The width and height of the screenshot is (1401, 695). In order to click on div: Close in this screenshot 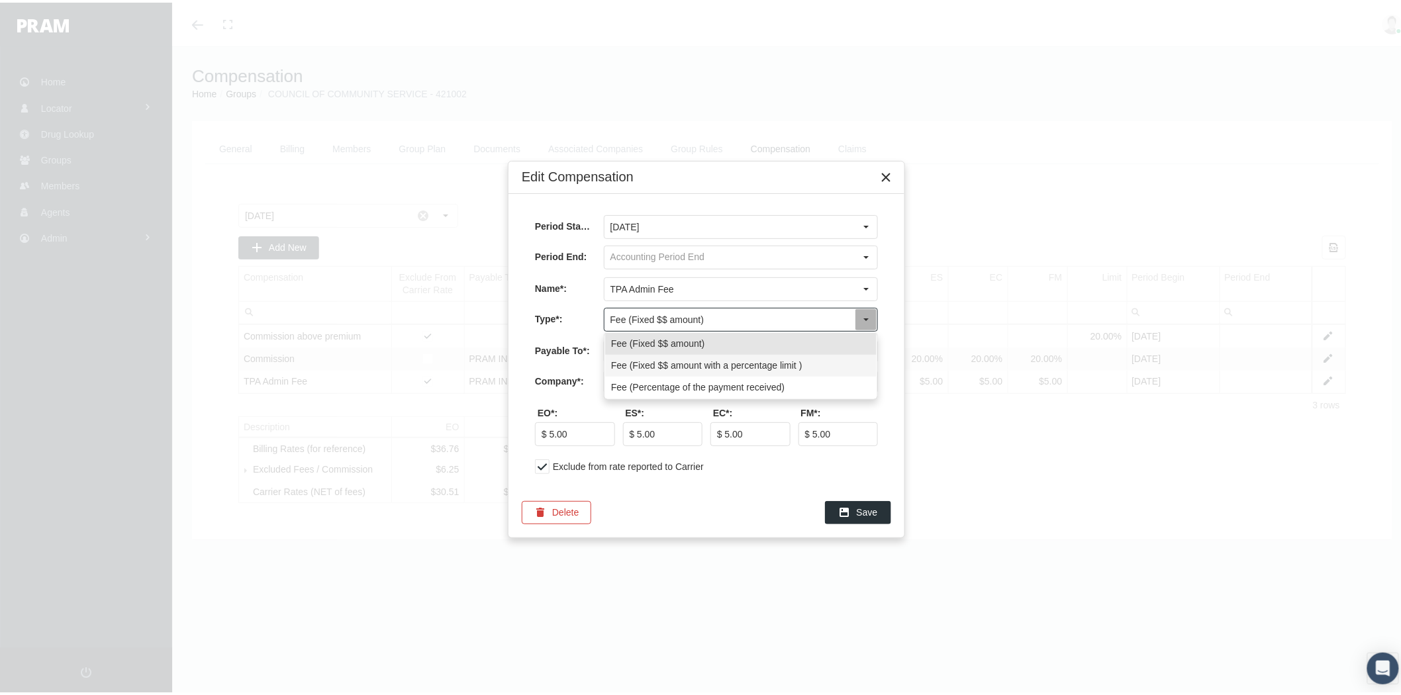, I will do `click(886, 175)`.